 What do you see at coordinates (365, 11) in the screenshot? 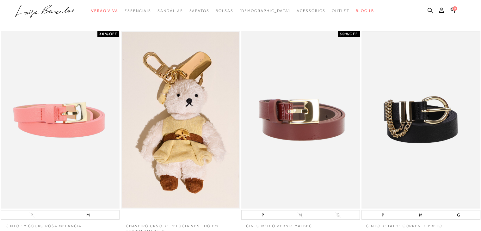
I see `span: BLOG LB` at bounding box center [365, 11].